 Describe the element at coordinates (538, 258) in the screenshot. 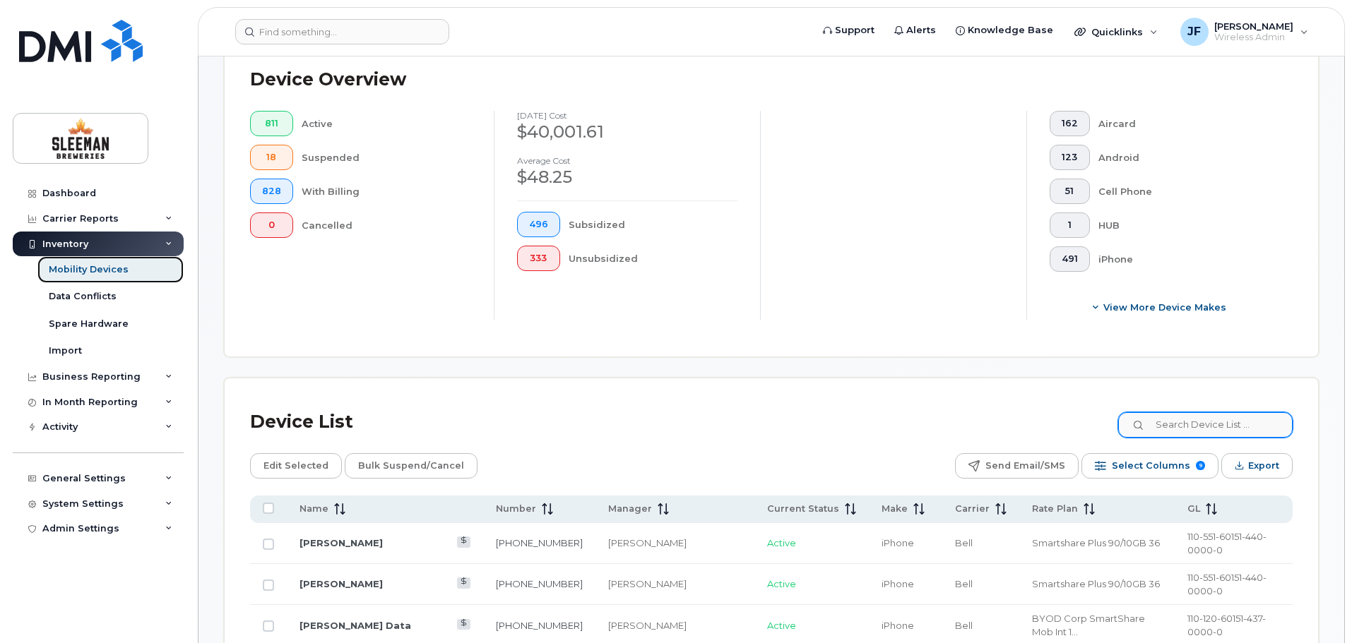

I see `span: 333` at that location.